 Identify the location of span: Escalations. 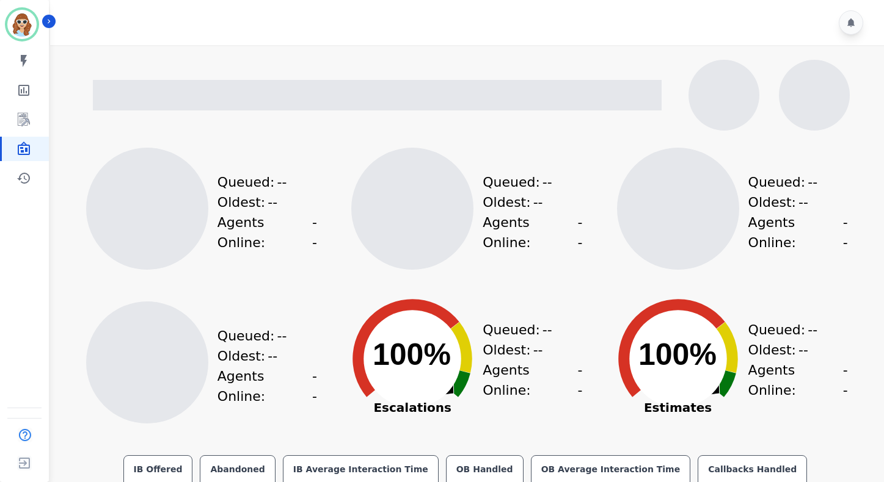
(412, 408).